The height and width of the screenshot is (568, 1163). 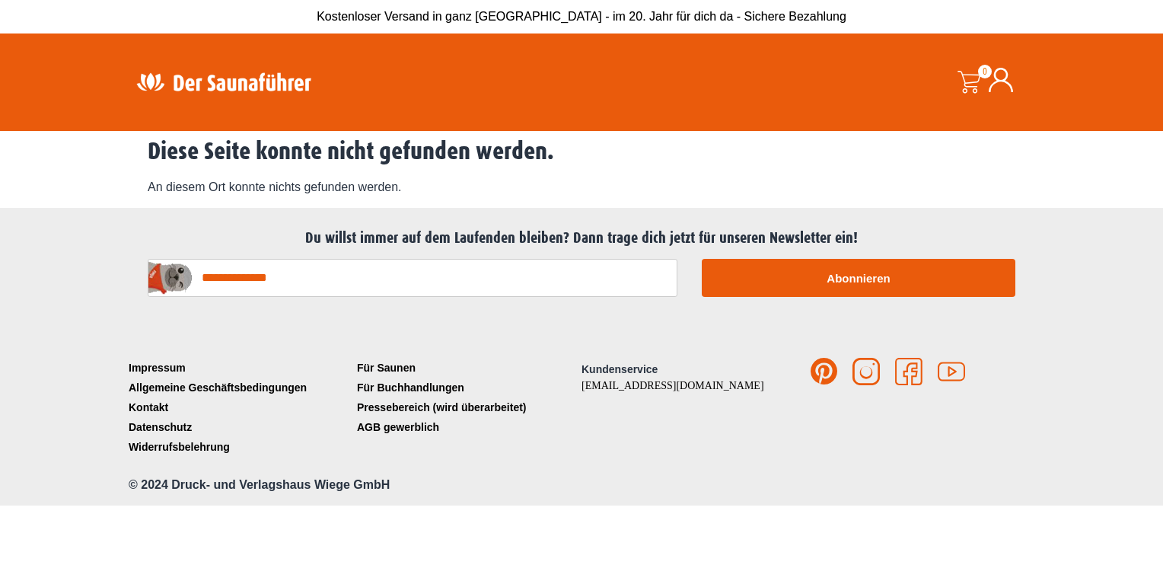 What do you see at coordinates (467, 427) in the screenshot?
I see `a: AGB gewerblich` at bounding box center [467, 427].